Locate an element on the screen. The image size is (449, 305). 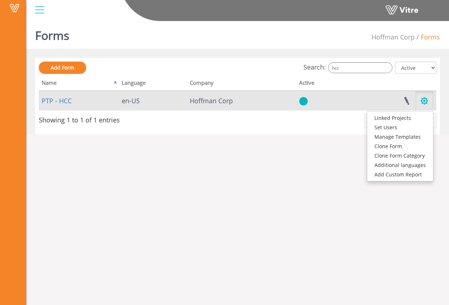
a: Set Users is located at coordinates (400, 127).